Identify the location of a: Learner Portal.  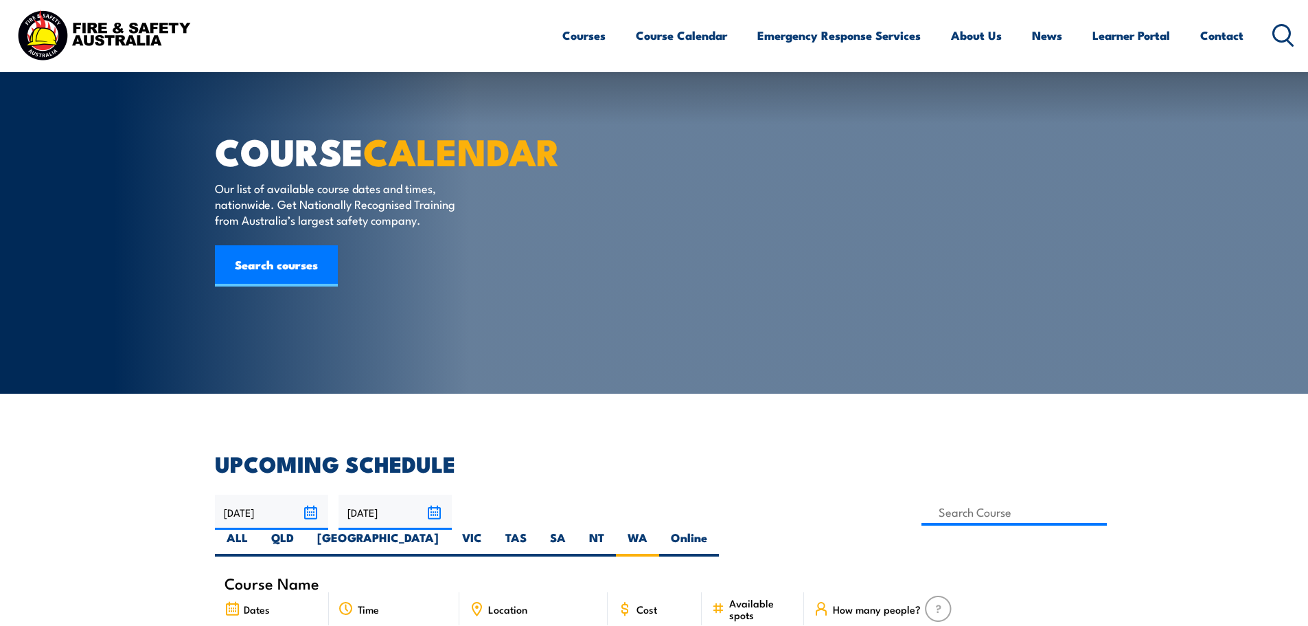
(1131, 35).